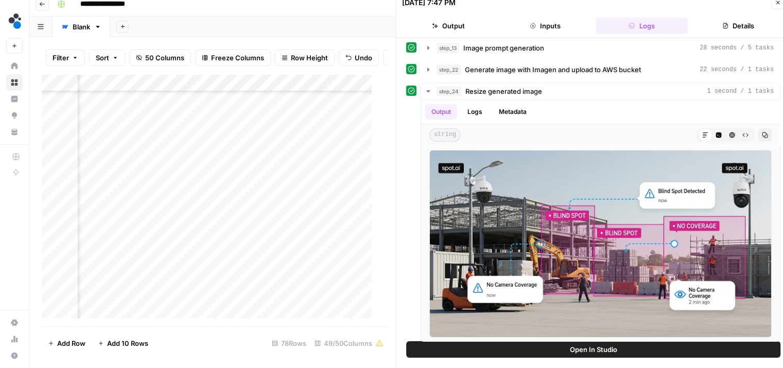  What do you see at coordinates (594, 349) in the screenshot?
I see `span: Open In Studio` at bounding box center [594, 349].